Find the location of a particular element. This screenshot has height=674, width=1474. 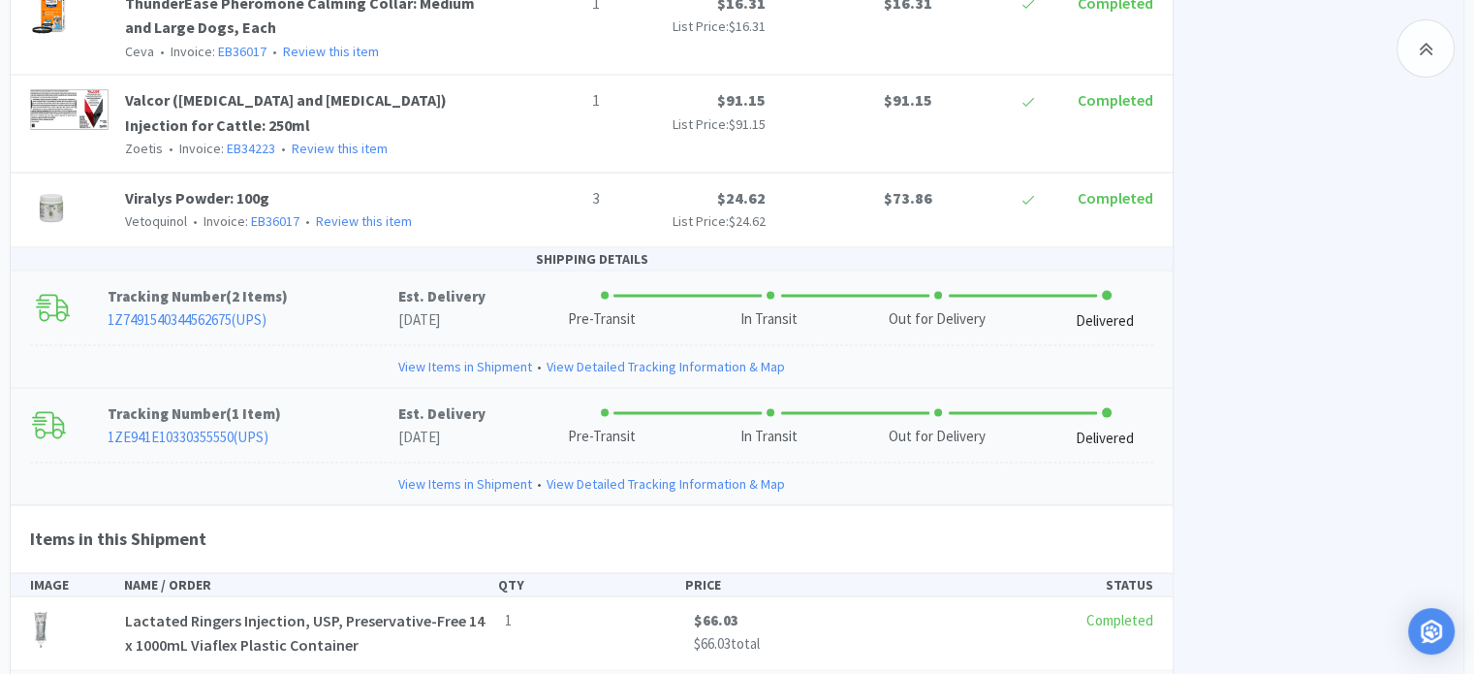

div: NAME / ORDER is located at coordinates (311, 584).